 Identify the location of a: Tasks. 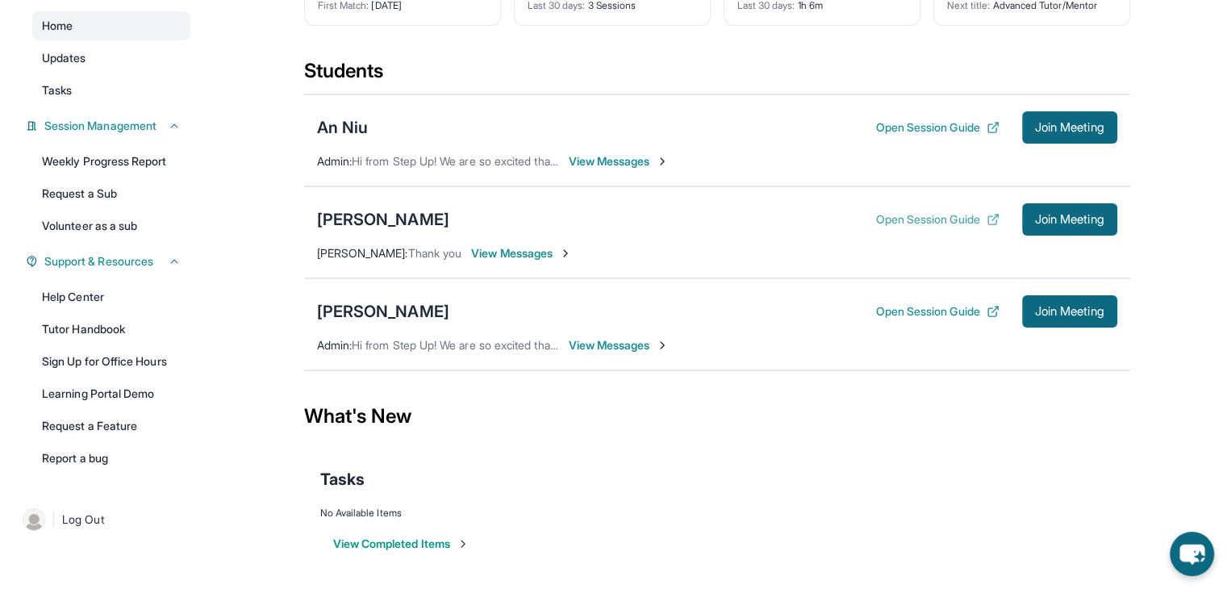
(111, 90).